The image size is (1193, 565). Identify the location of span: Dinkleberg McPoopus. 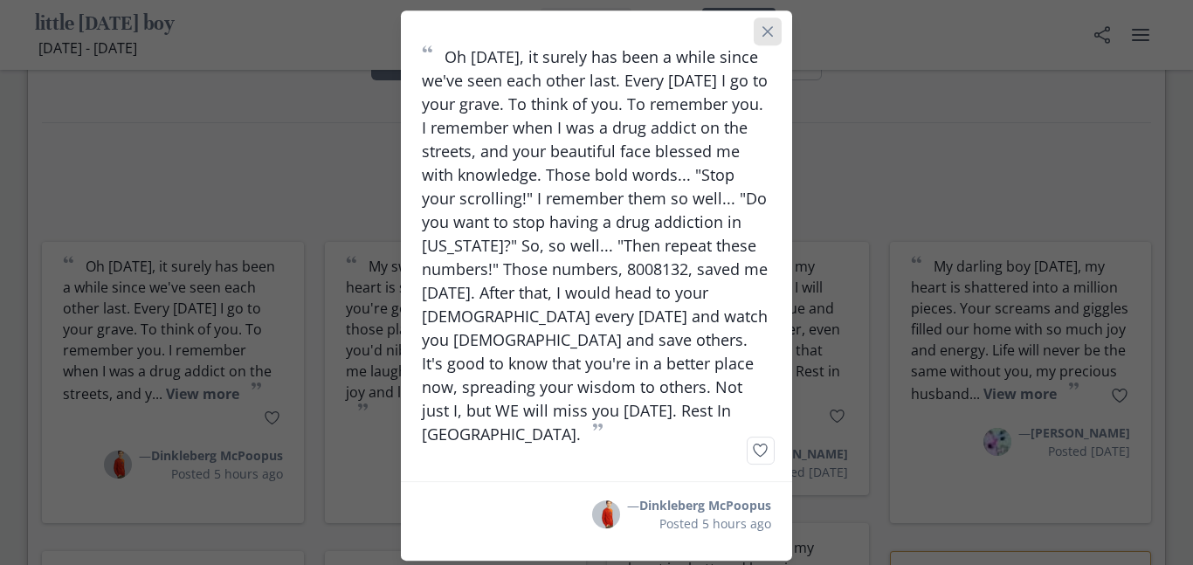
(705, 505).